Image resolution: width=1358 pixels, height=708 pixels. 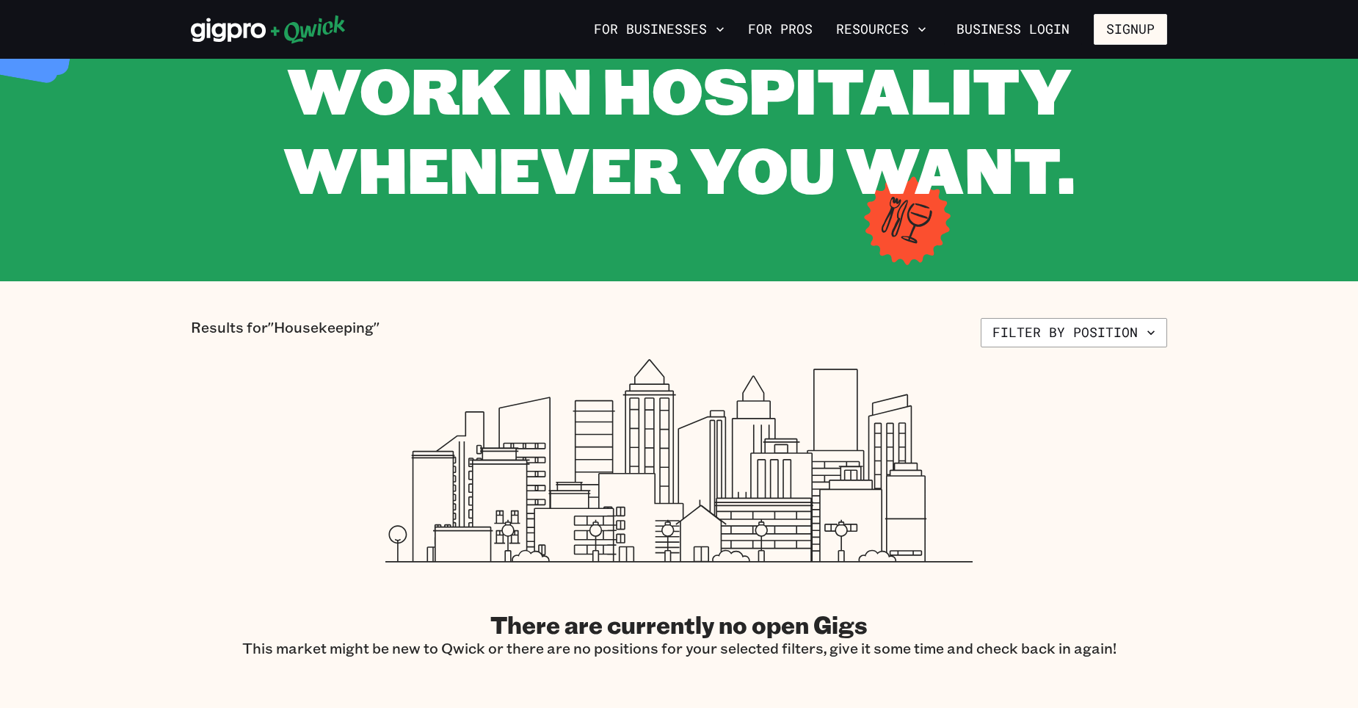 I want to click on p: Results for "Housekeeping", so click(x=285, y=333).